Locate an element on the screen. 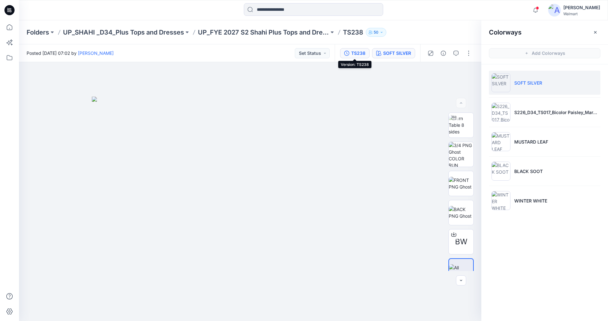 Image resolution: width=608 pixels, height=321 pixels. button: TS238 is located at coordinates (355, 53).